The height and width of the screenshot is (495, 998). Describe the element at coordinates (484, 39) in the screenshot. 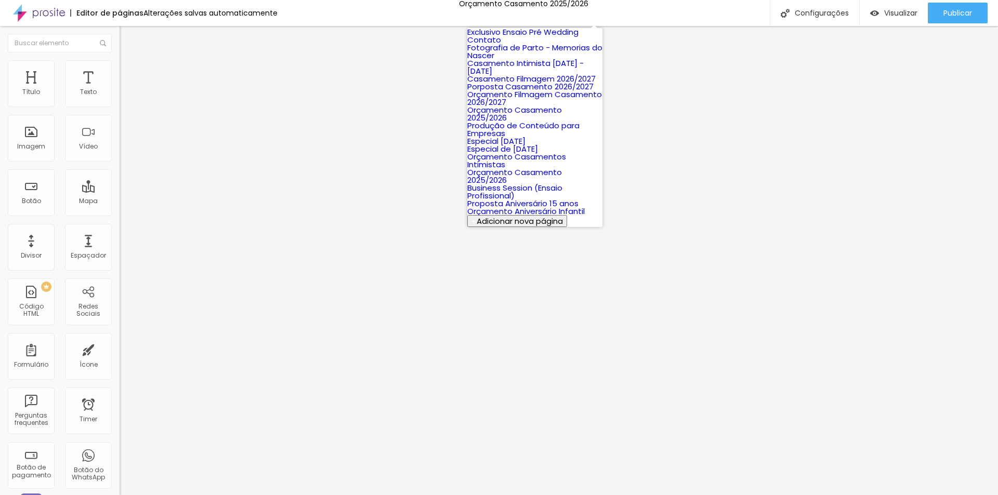

I see `a: Contato` at that location.